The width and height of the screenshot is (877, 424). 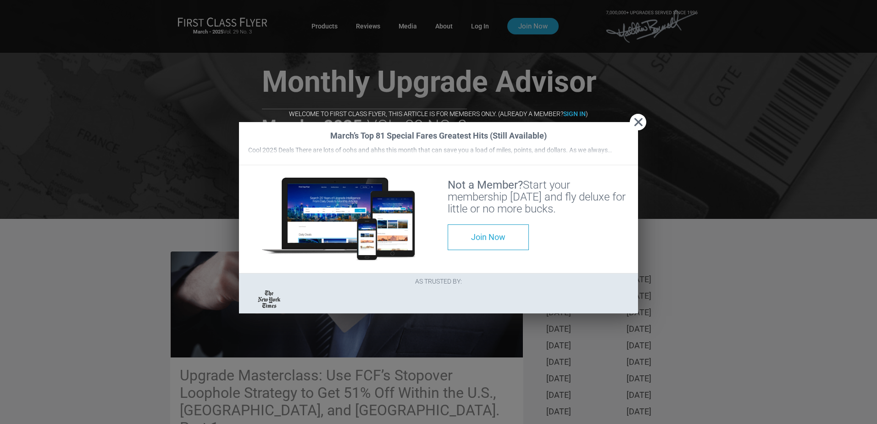 What do you see at coordinates (574, 114) in the screenshot?
I see `a: Sign In` at bounding box center [574, 114].